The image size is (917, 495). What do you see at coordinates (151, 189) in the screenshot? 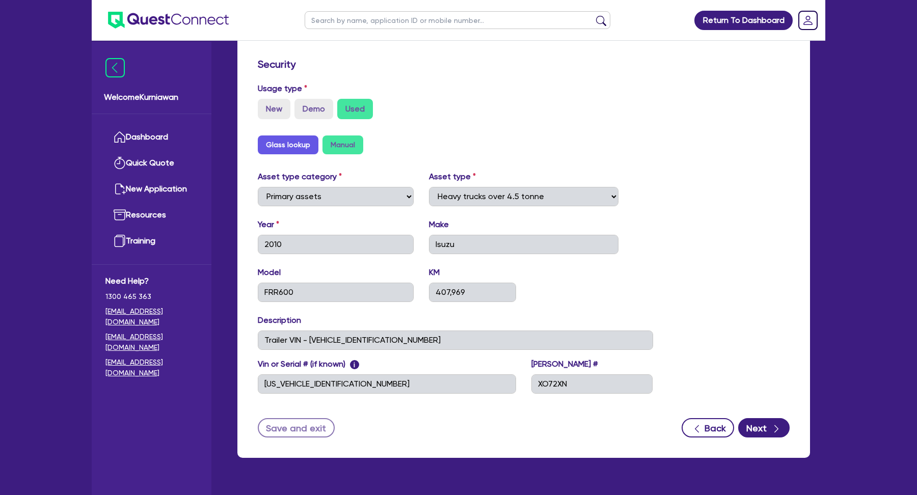
I see `a: New Application` at bounding box center [151, 189].